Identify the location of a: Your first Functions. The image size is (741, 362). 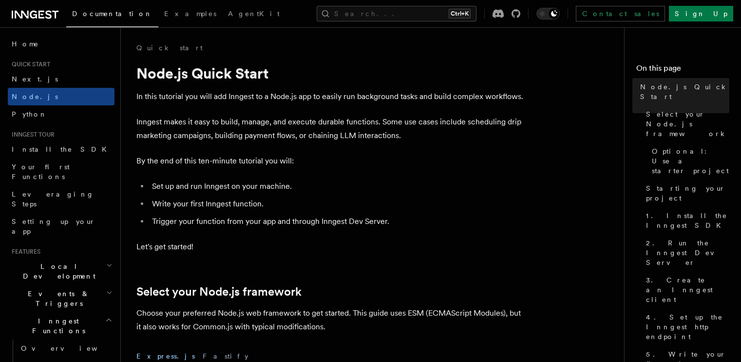
(61, 172).